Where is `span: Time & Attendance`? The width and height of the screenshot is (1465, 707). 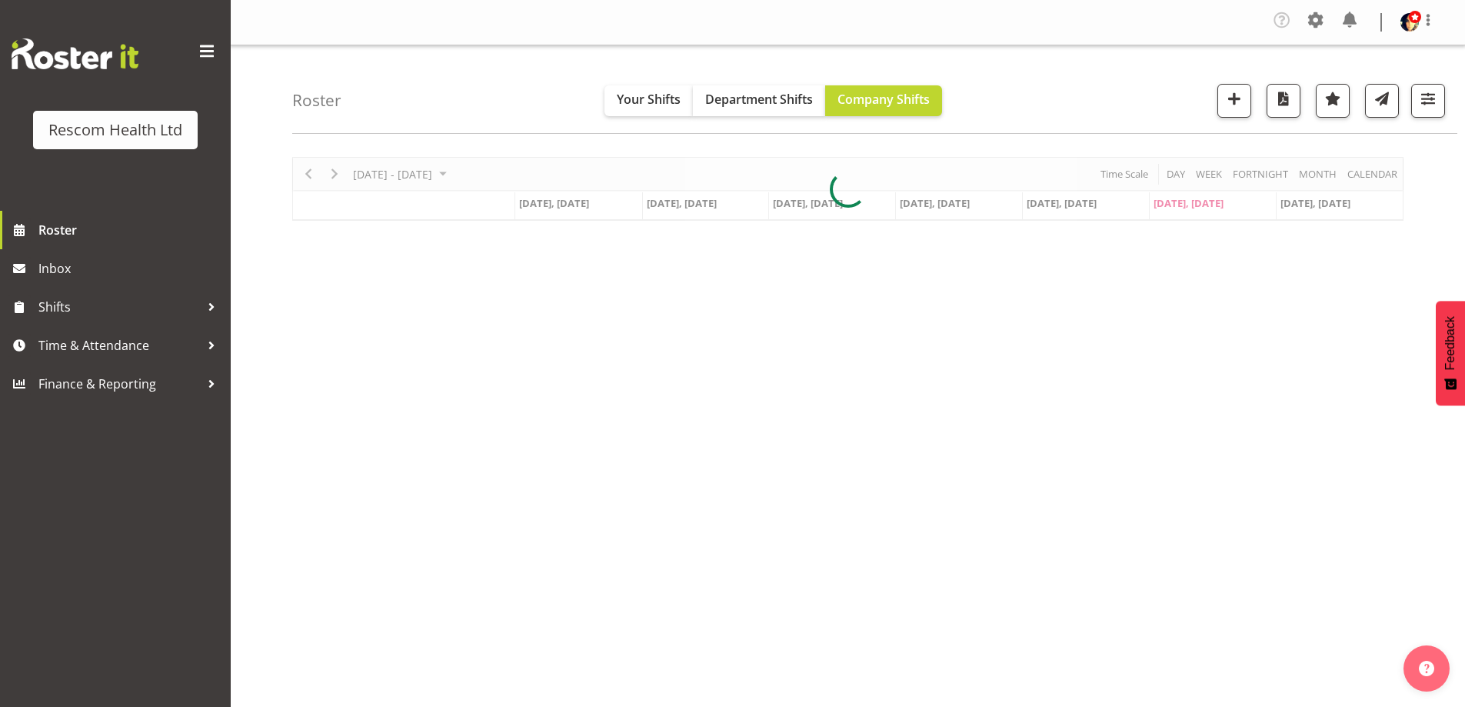
span: Time & Attendance is located at coordinates (119, 345).